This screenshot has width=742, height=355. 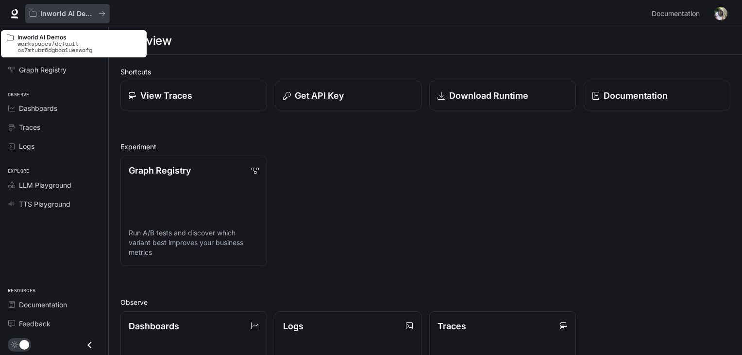 I want to click on span: Graph Registry, so click(x=43, y=69).